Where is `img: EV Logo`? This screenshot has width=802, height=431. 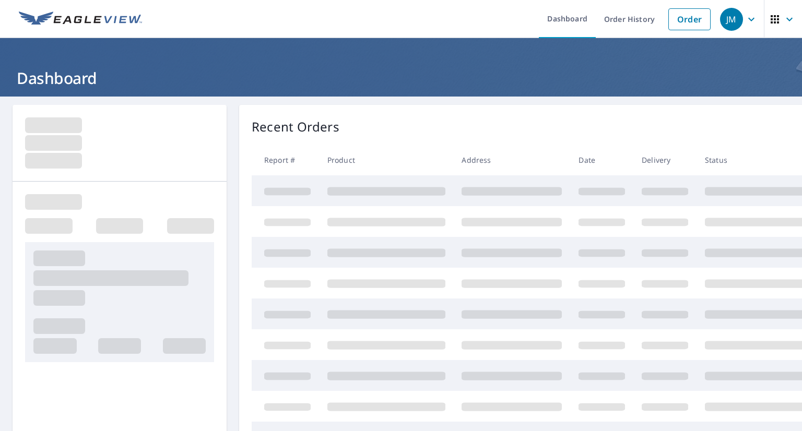 img: EV Logo is located at coordinates (80, 19).